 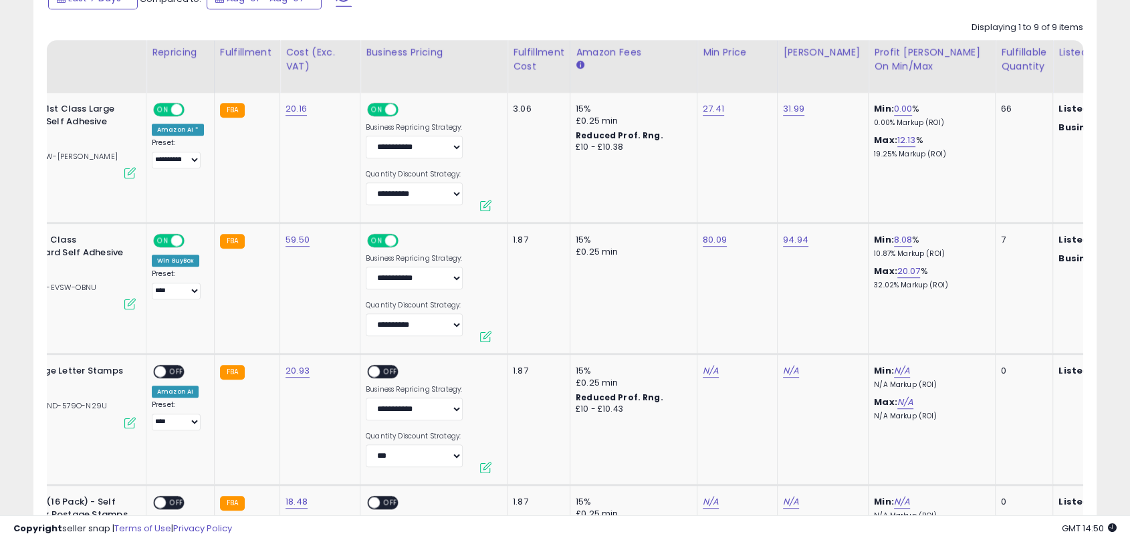 I want to click on div: Amazon AI *, so click(x=178, y=130).